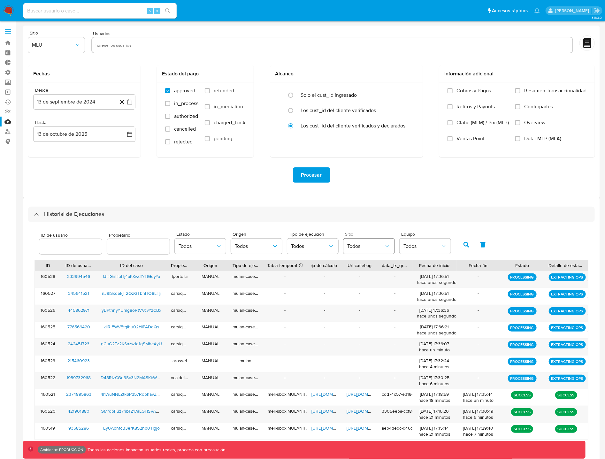 This screenshot has height=459, width=605. Describe the element at coordinates (510, 11) in the screenshot. I see `span: Accesos rápidos` at that location.